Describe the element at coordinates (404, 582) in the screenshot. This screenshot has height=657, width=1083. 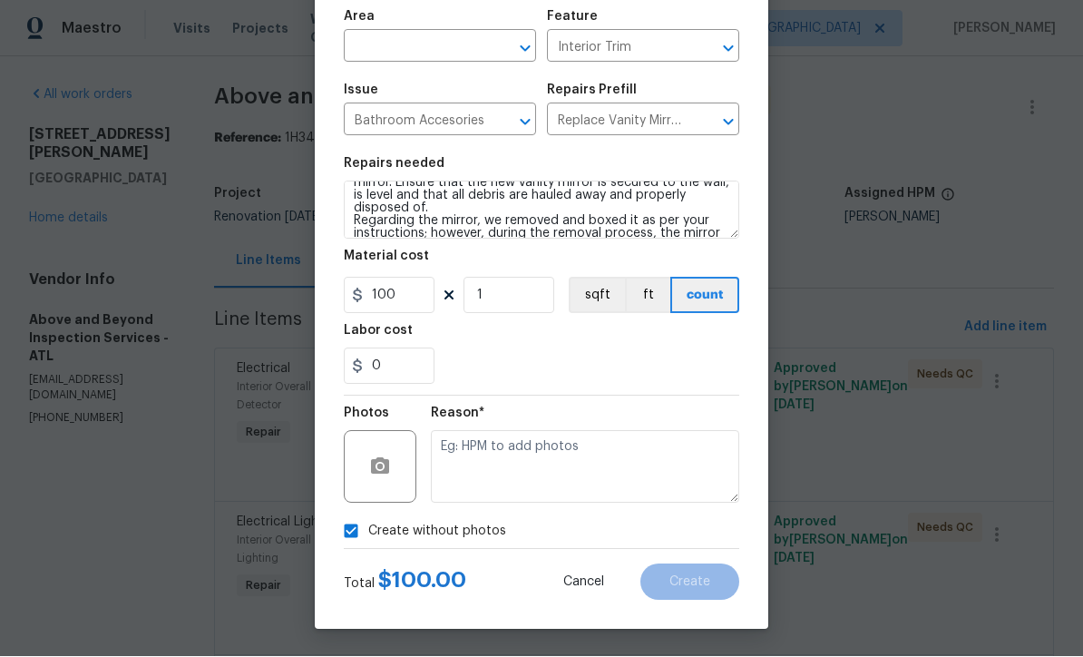
I see `div: Total` at that location.